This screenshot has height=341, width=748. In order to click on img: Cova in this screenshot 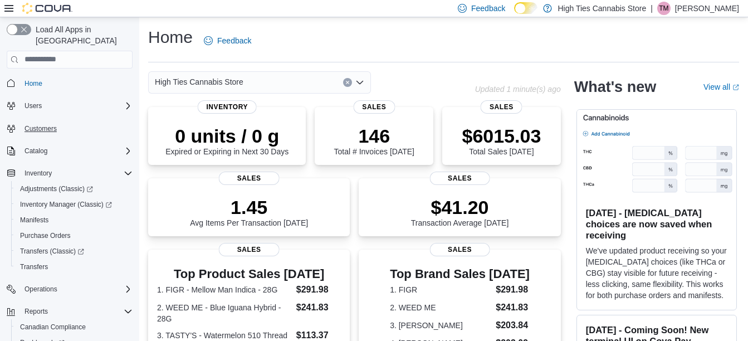, I will do `click(47, 8)`.